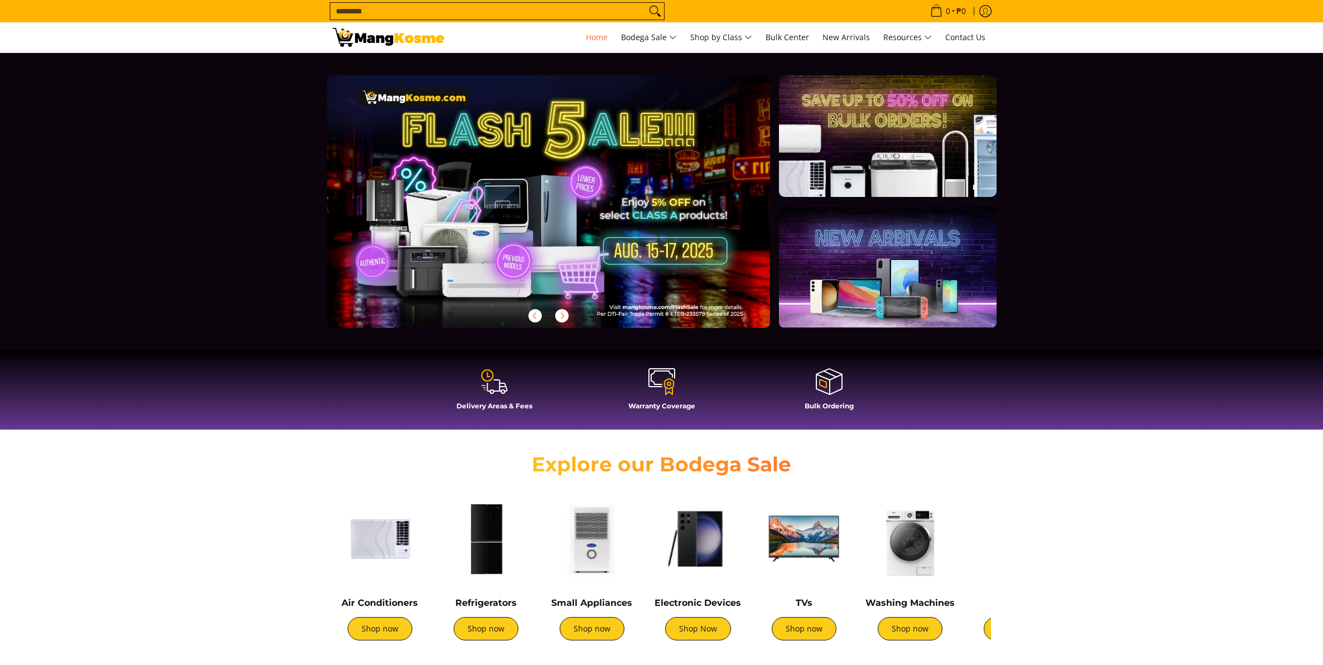 This screenshot has width=1323, height=665. I want to click on button: Search, so click(655, 11).